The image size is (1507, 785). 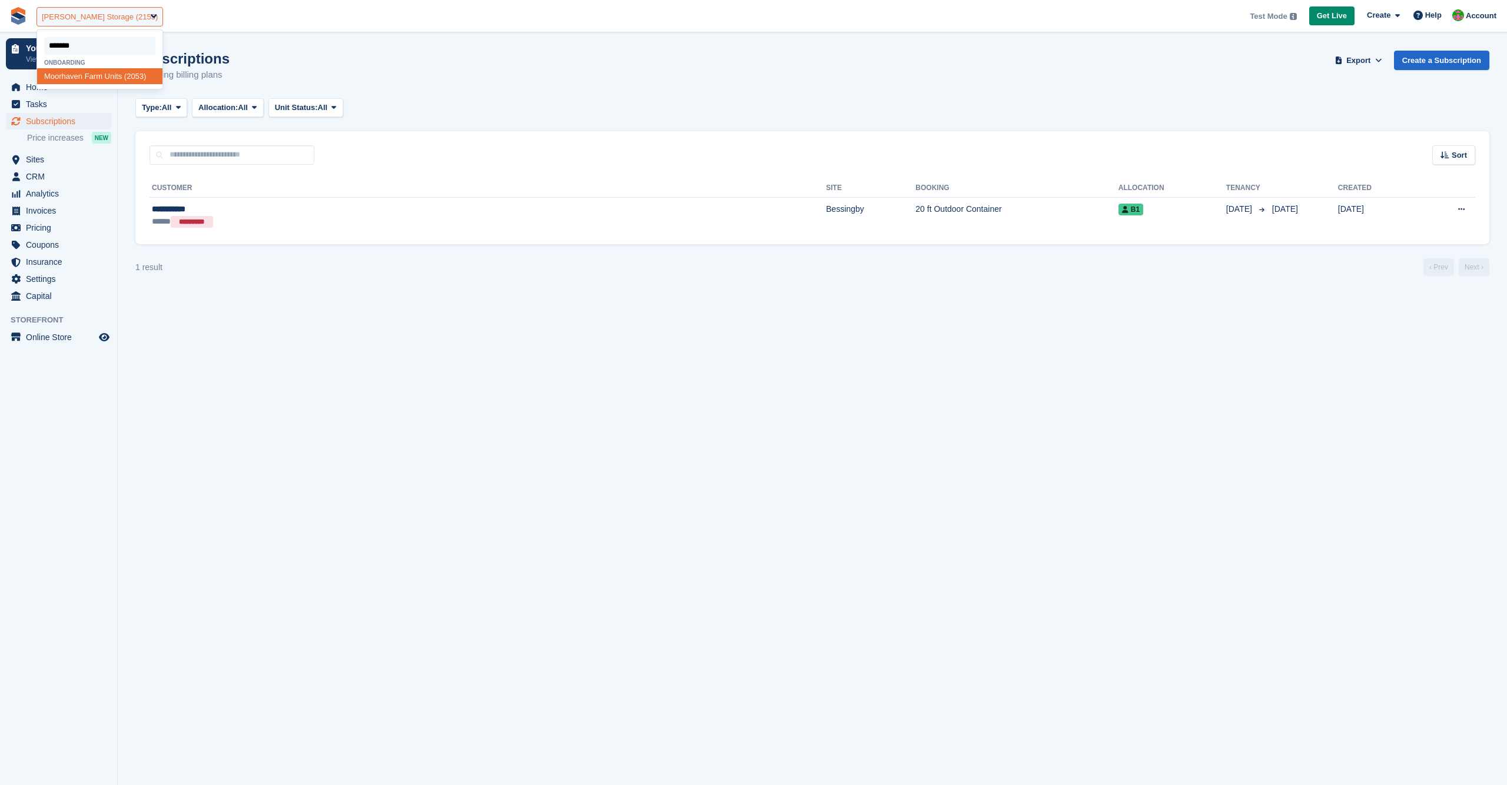 I want to click on img: icon-info-grey-7440780725fd019a000dd9b08b2336e03edf1995a4989e88bcd33f0948082b44.svg, so click(x=1294, y=16).